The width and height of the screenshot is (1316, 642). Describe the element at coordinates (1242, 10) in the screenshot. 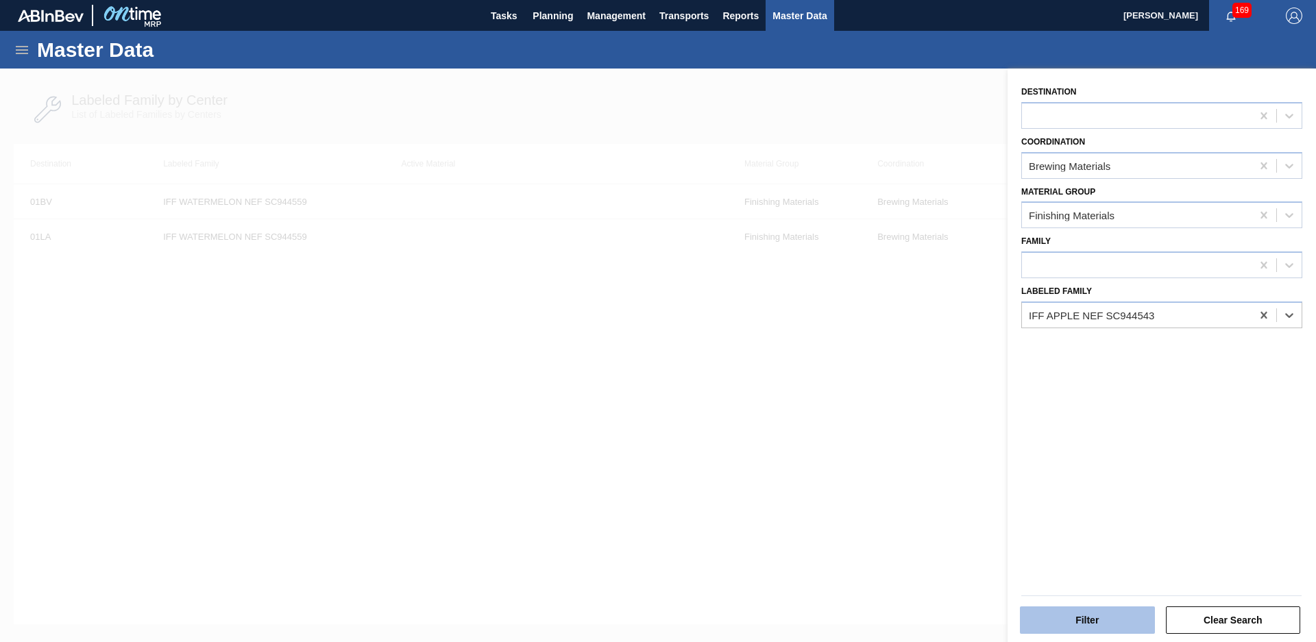

I see `span: 169` at that location.